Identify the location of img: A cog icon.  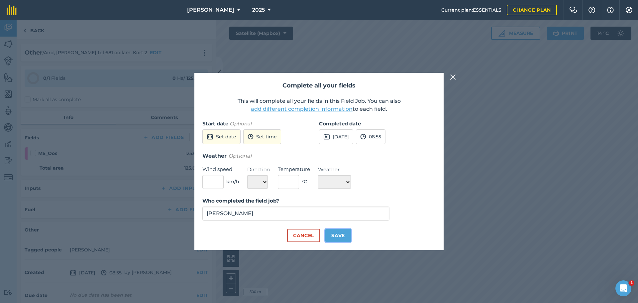
(629, 10).